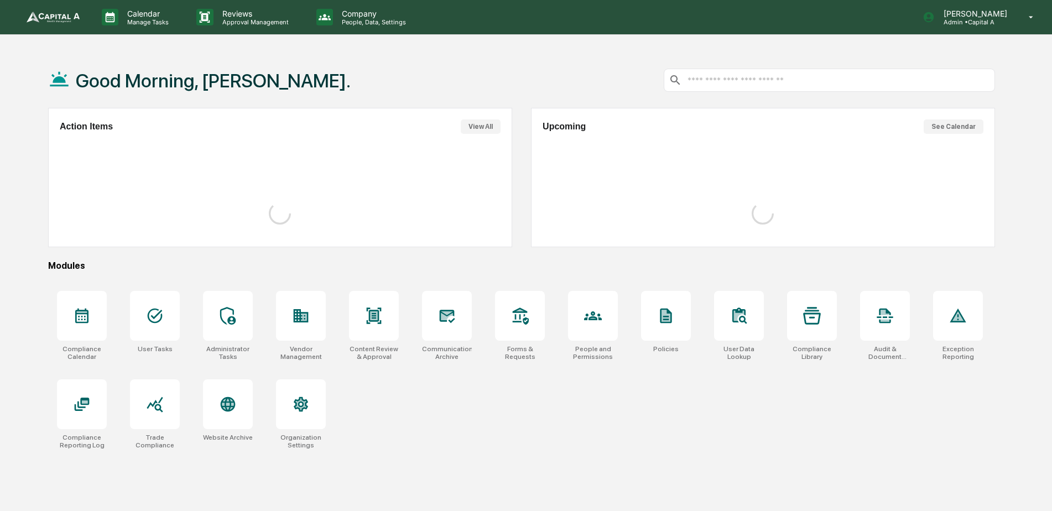 The width and height of the screenshot is (1052, 511). What do you see at coordinates (520, 353) in the screenshot?
I see `div: Forms & Requests` at bounding box center [520, 353].